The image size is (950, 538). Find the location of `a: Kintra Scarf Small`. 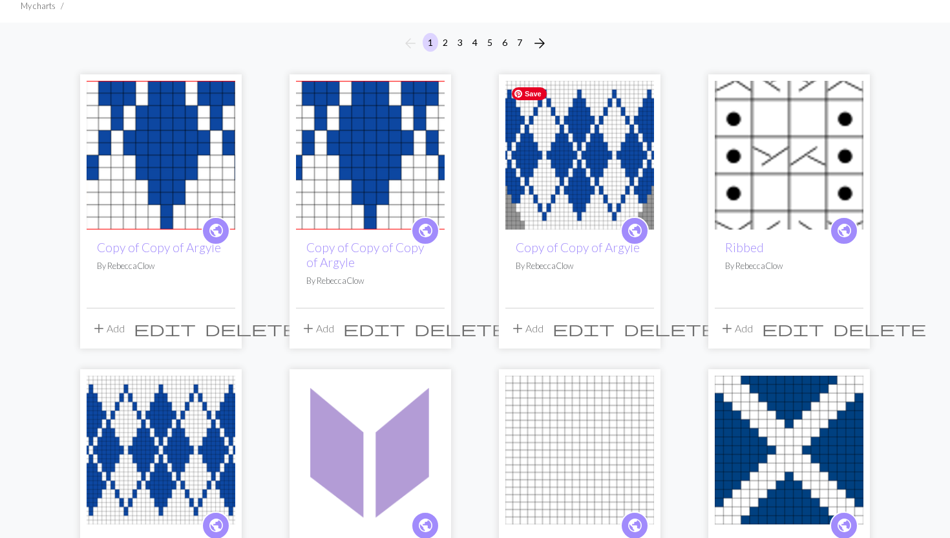

a: Kintra Scarf Small is located at coordinates (579, 448).